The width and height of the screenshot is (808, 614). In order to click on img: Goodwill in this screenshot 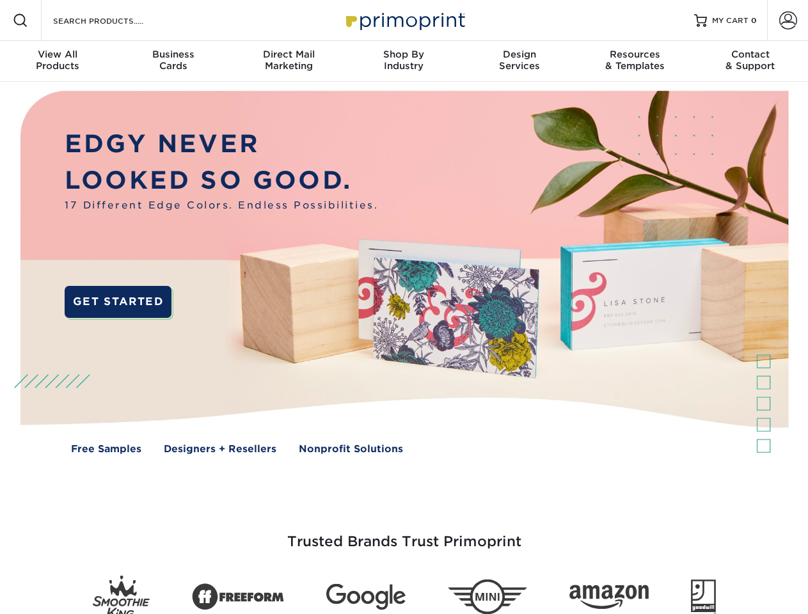, I will do `click(703, 597)`.